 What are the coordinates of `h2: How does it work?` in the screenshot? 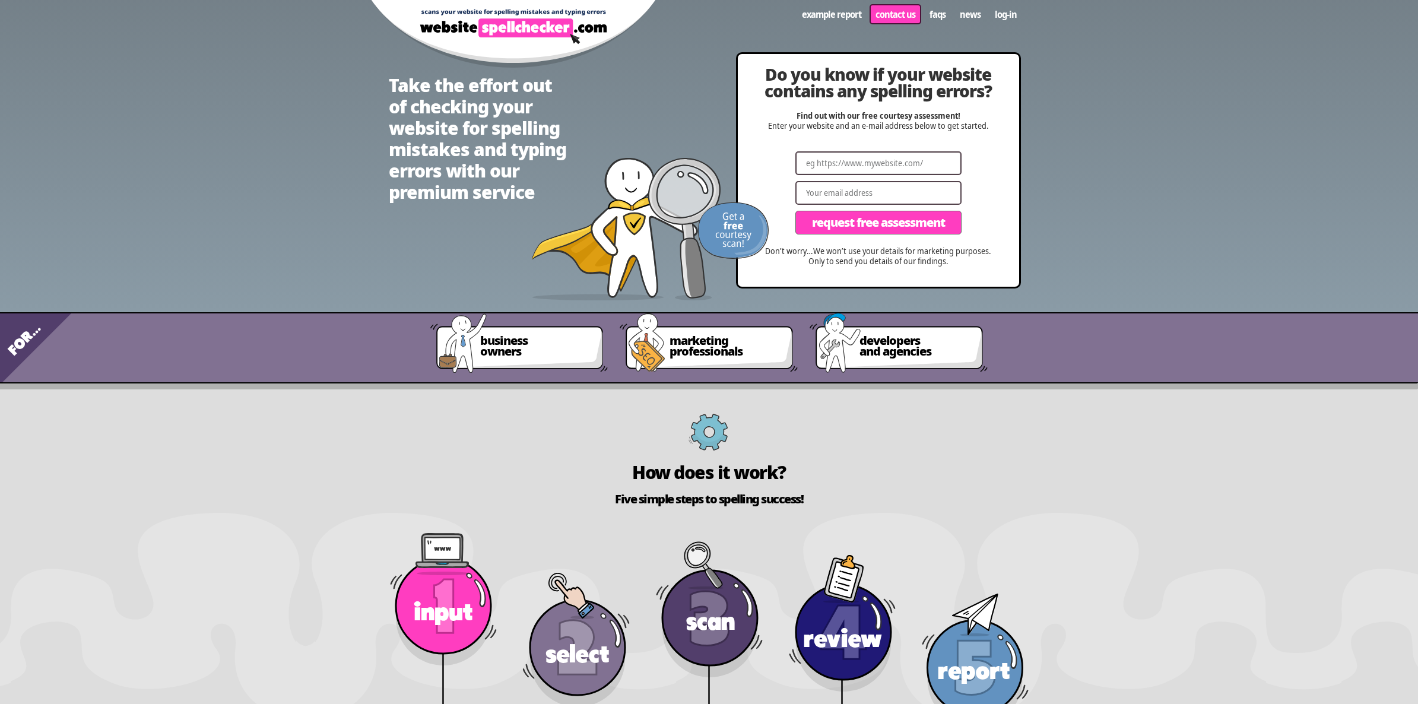 It's located at (709, 473).